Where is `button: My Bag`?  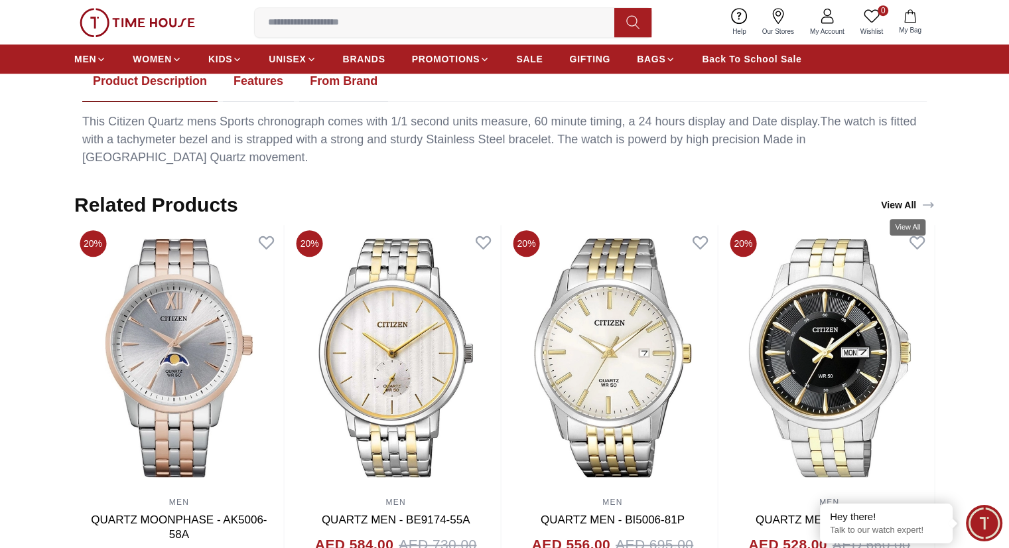 button: My Bag is located at coordinates (910, 22).